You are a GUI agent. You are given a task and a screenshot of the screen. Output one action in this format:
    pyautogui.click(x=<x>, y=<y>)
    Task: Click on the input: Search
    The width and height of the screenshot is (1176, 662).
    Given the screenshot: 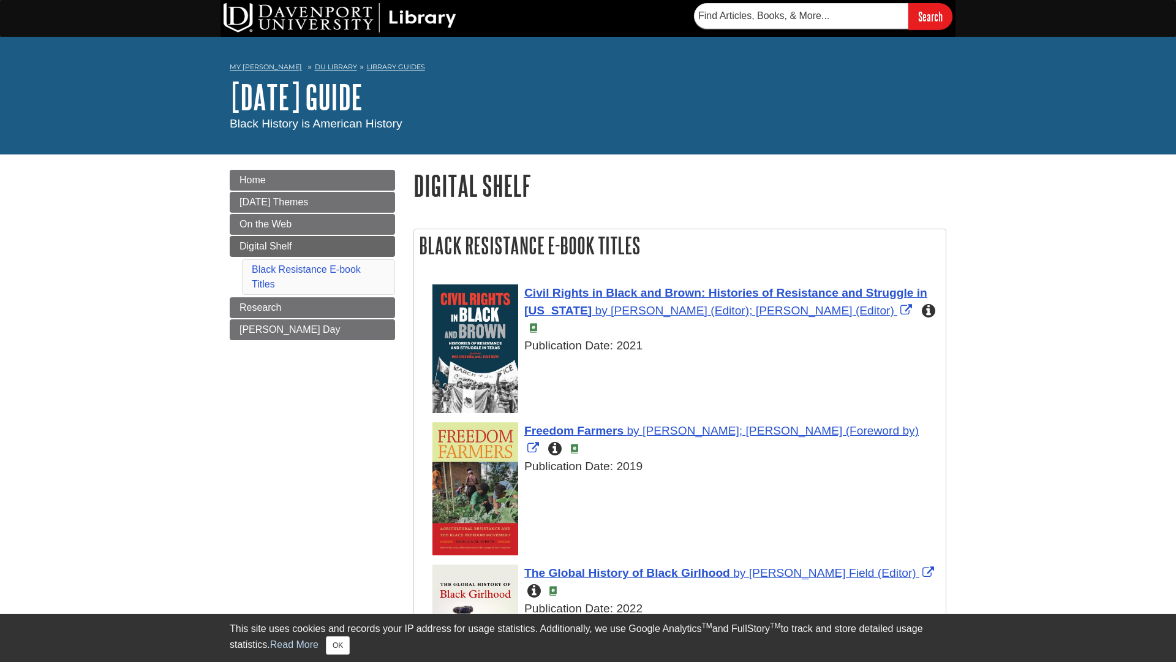 What is the action you would take?
    pyautogui.click(x=931, y=16)
    